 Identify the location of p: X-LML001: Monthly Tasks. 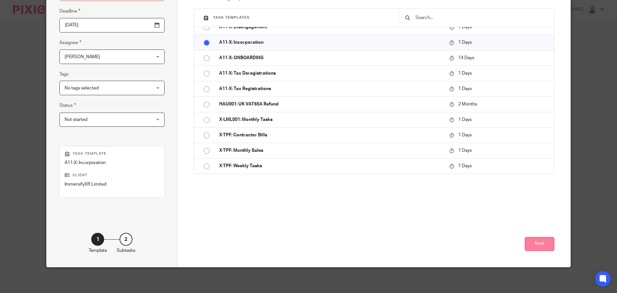
(331, 120).